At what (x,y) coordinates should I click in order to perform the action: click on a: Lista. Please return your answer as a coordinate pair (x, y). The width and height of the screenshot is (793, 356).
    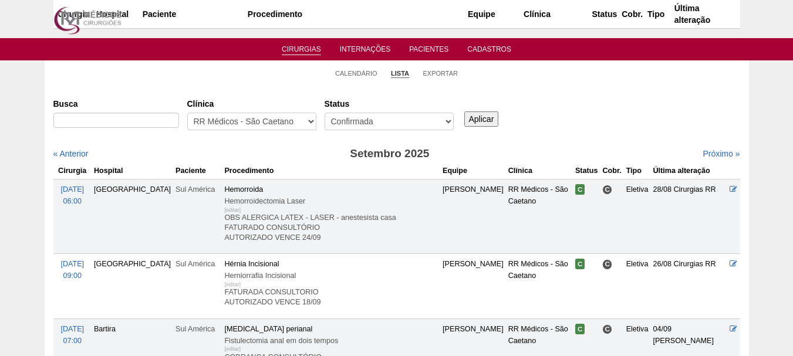
    Looking at the image, I should click on (400, 73).